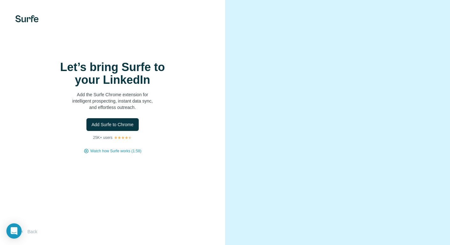 The image size is (450, 245). I want to click on span: Watch how Surfe works (1:58), so click(116, 151).